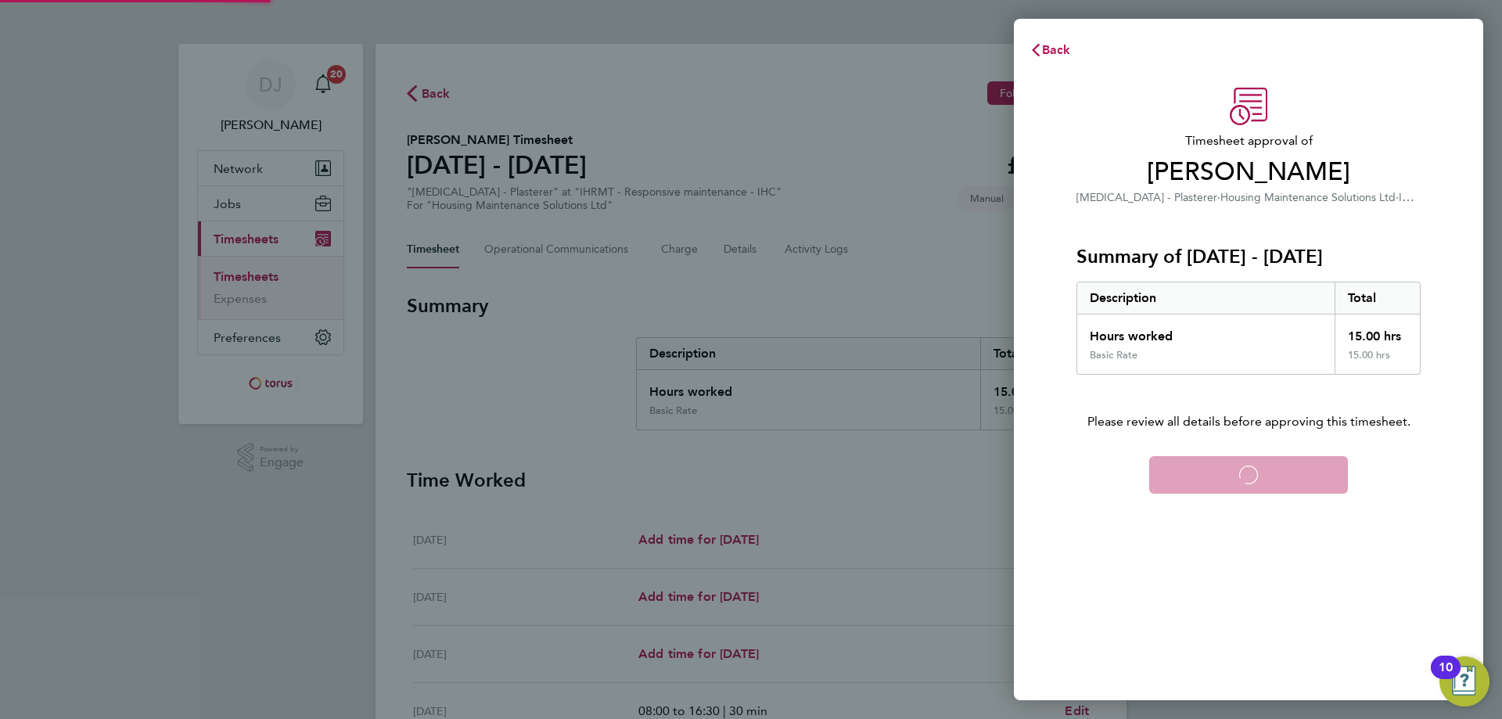  Describe the element at coordinates (1248, 403) in the screenshot. I see `p: Please review all details before approving this timesheet.` at that location.